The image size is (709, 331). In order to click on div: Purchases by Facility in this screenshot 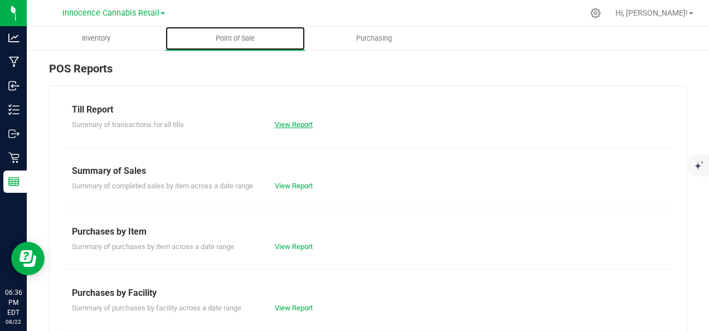, I will do `click(368, 293)`.